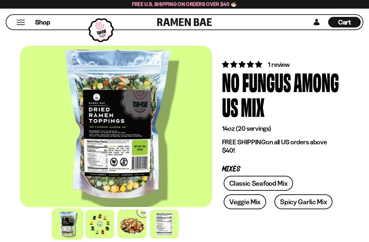  Describe the element at coordinates (21, 22) in the screenshot. I see `button: Mobile Menu Trigger` at that location.